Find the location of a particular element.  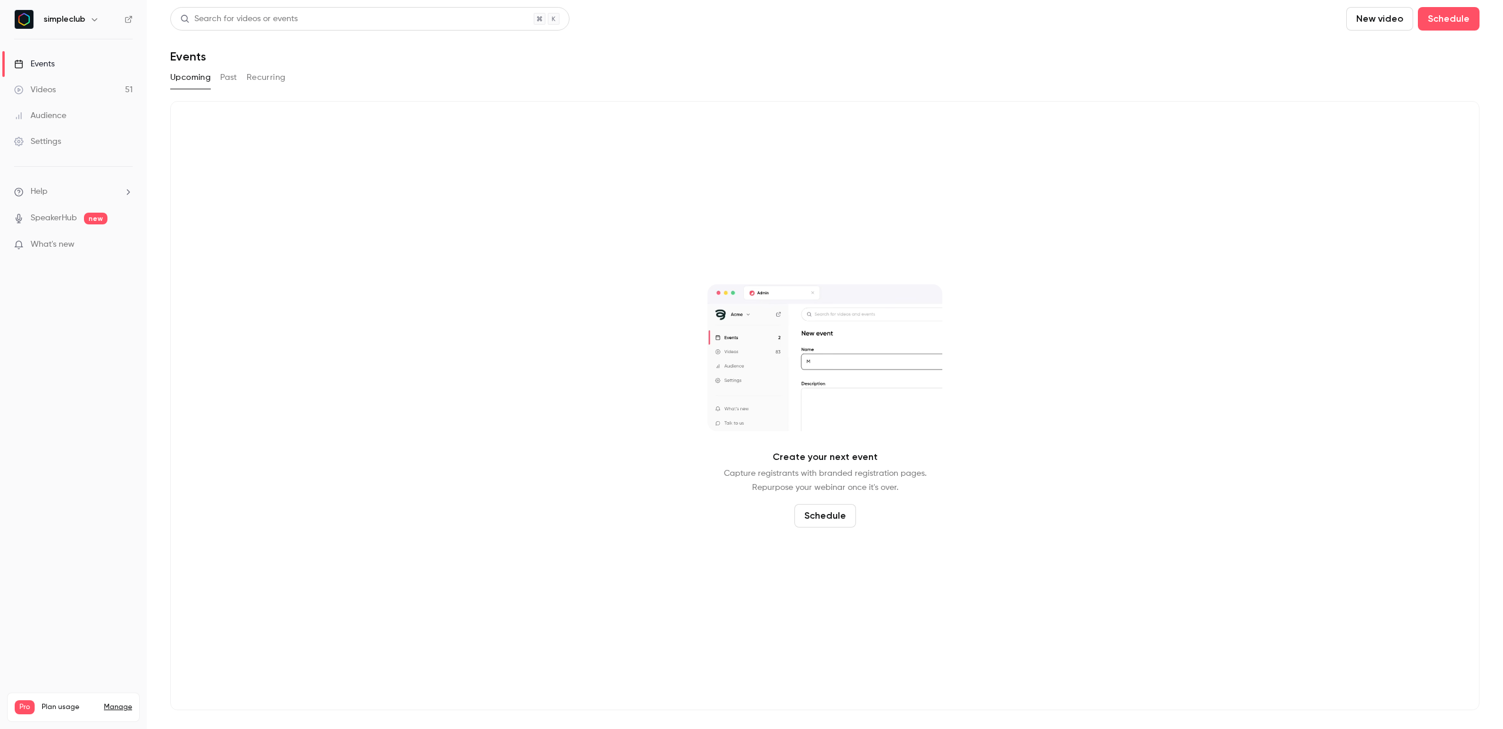

h6: simpleclub is located at coordinates (64, 19).